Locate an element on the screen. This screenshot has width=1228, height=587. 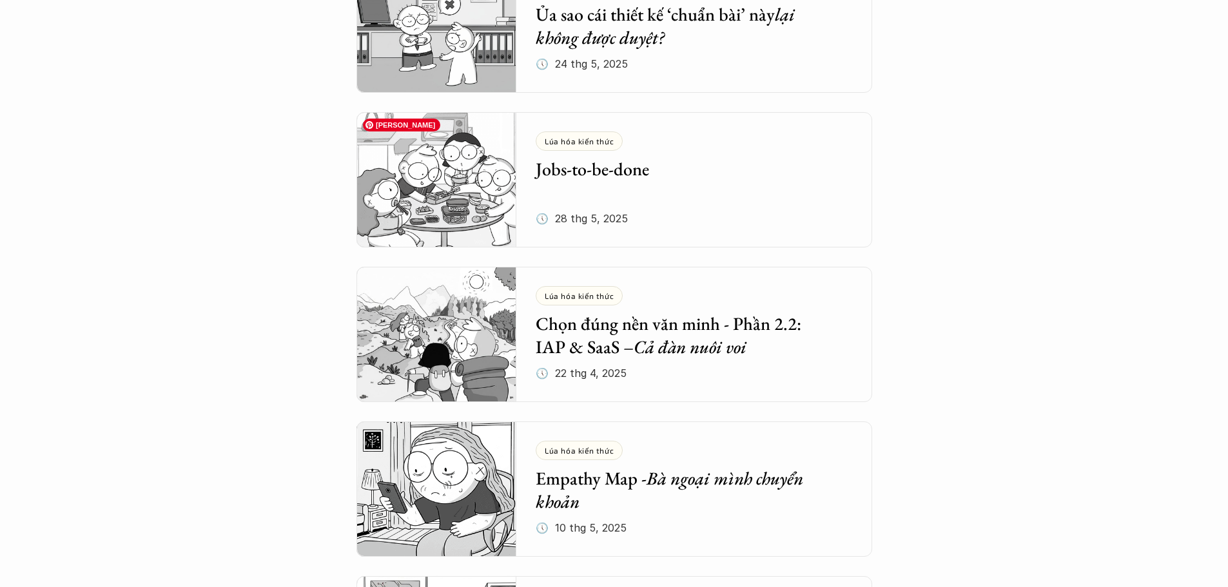
p: 🕔 22 thg 4, 2025 is located at coordinates (581, 373).